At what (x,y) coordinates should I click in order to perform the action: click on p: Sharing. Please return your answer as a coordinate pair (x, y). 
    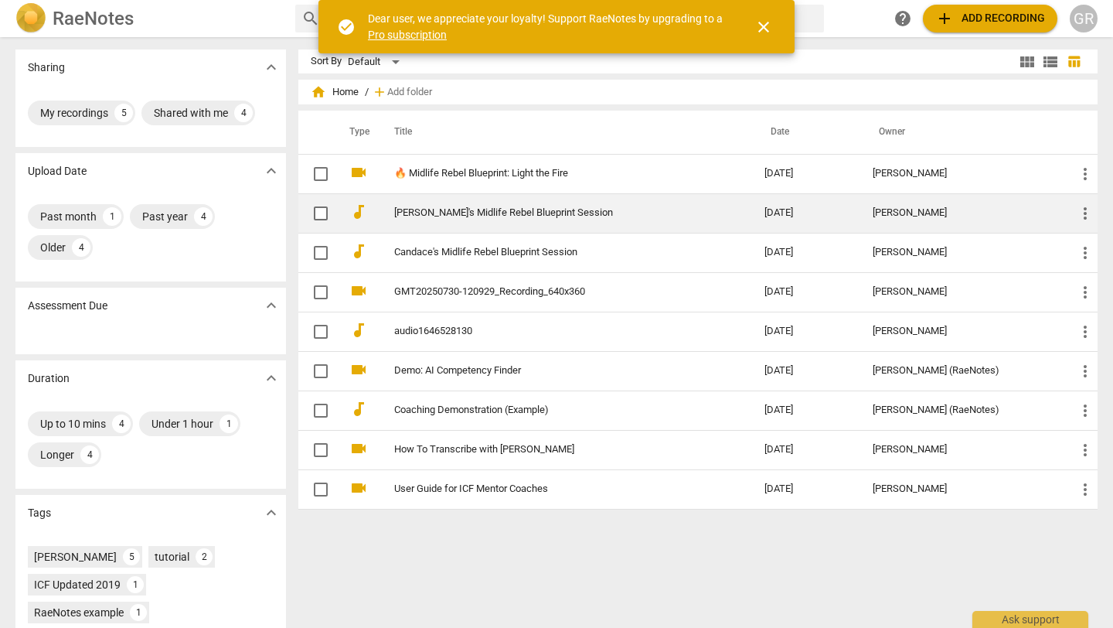
    Looking at the image, I should click on (46, 67).